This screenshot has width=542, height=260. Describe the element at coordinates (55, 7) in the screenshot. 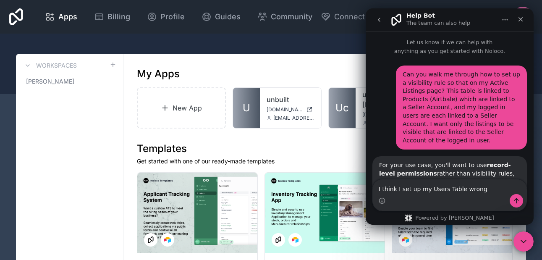

I see `h1: Help Bot` at that location.